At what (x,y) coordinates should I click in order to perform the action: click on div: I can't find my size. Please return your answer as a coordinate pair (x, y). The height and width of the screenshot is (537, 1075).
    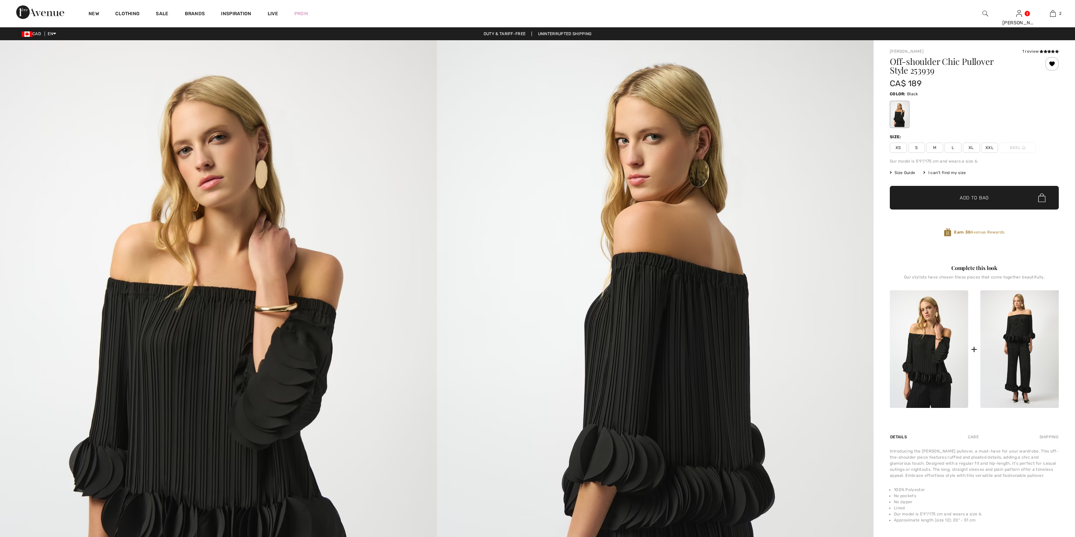
    Looking at the image, I should click on (944, 173).